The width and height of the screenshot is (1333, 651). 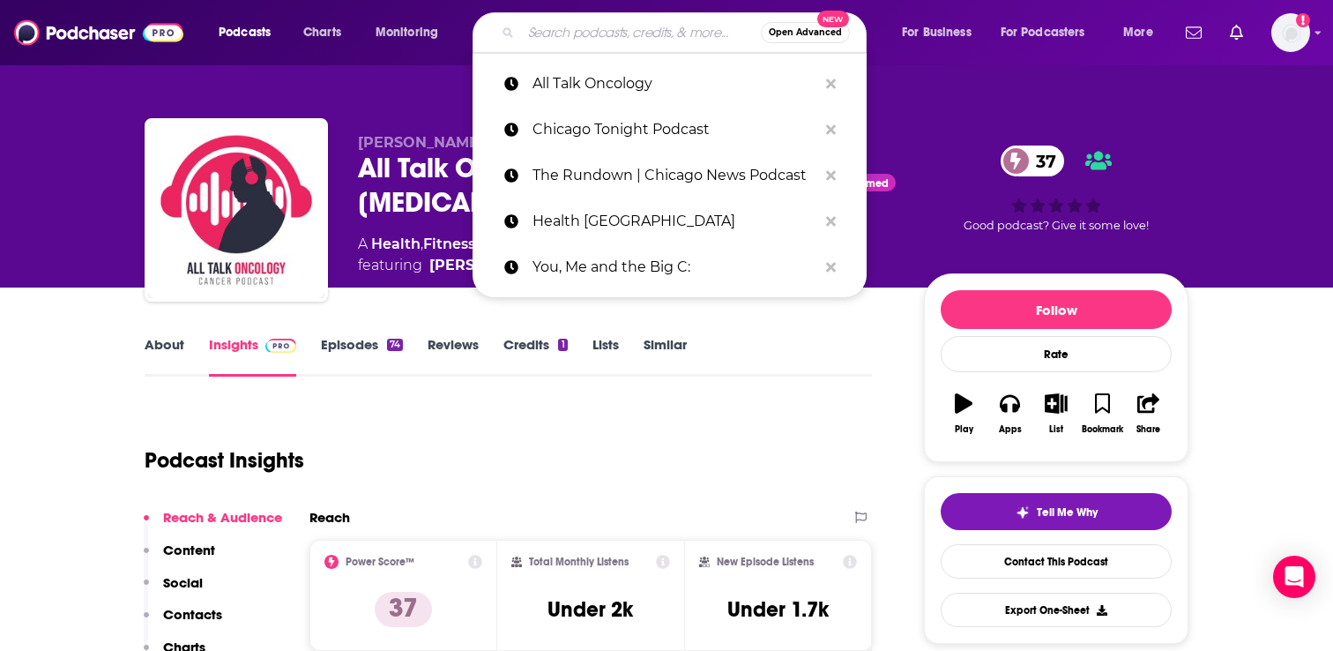 What do you see at coordinates (244, 33) in the screenshot?
I see `span: Podcasts` at bounding box center [244, 33].